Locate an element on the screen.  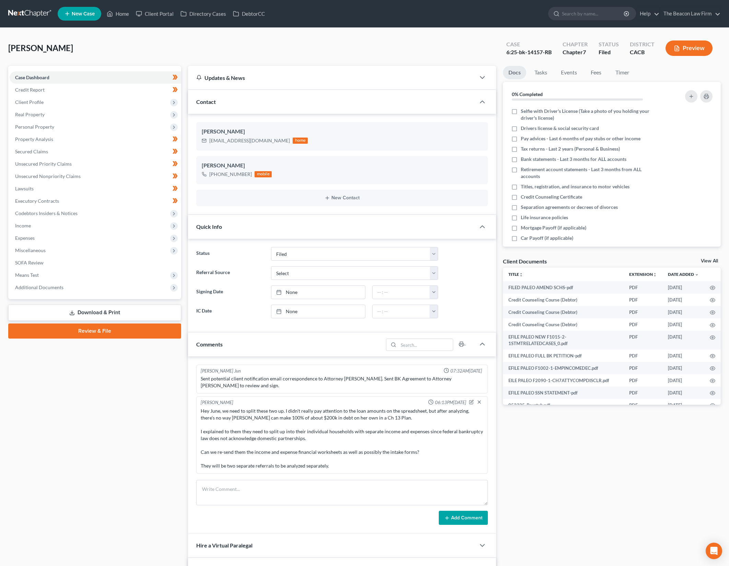
span: Personal Property is located at coordinates (35, 127).